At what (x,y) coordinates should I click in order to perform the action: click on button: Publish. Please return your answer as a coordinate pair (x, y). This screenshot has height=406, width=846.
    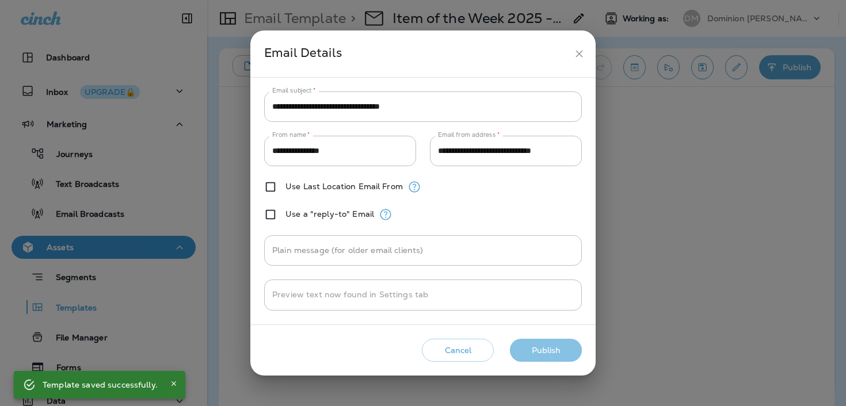
    Looking at the image, I should click on (546, 350).